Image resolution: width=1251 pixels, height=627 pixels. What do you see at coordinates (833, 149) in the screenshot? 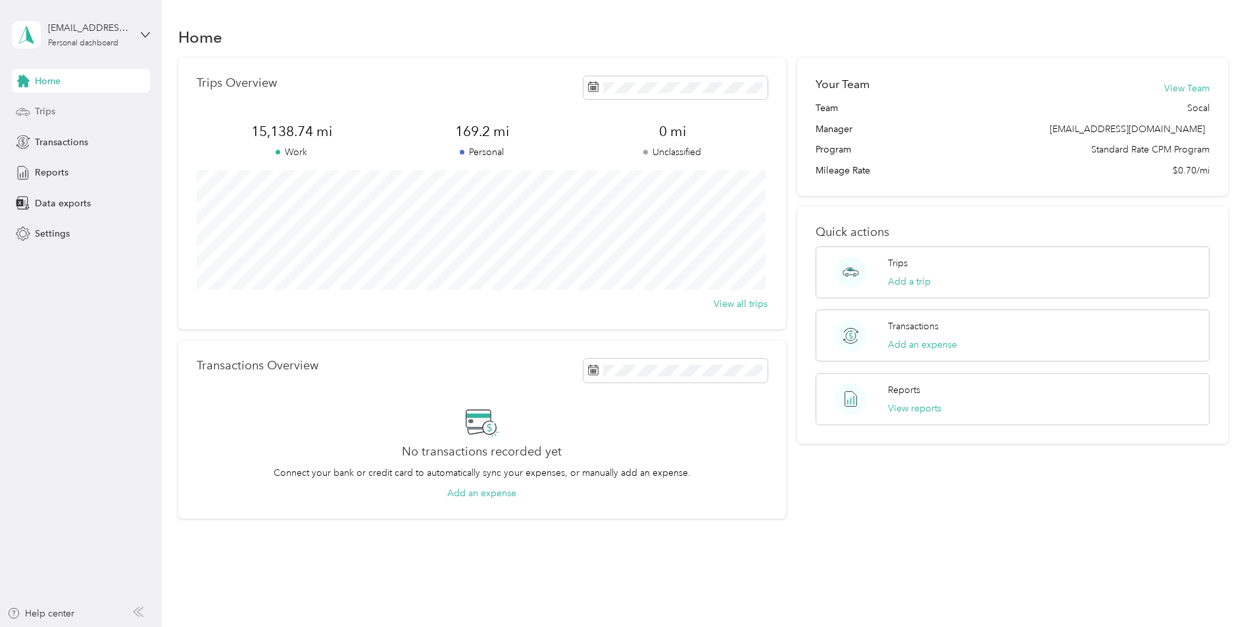
I see `span: Program` at bounding box center [833, 149].